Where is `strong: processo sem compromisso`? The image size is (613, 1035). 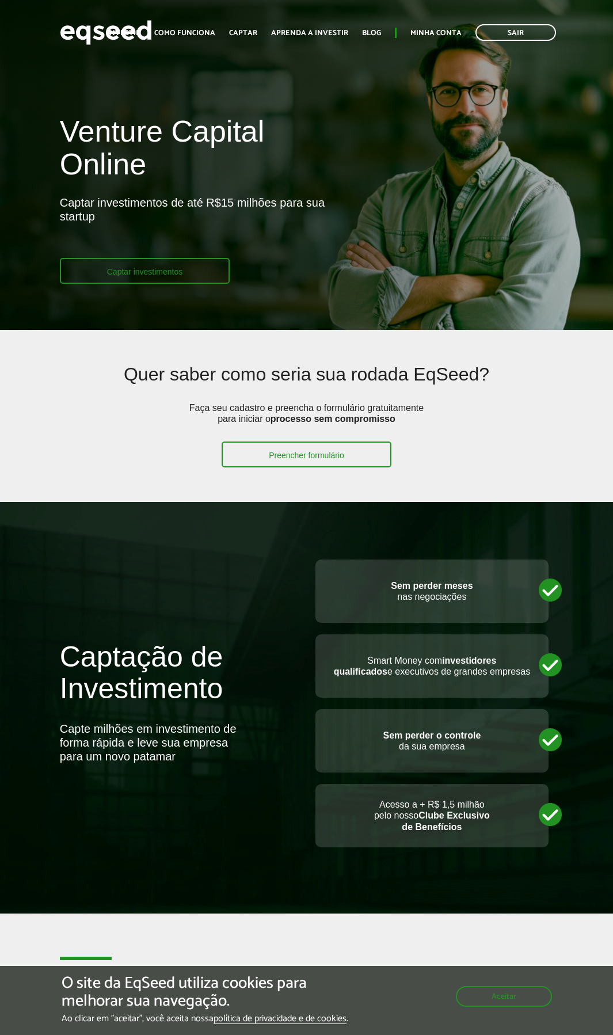 strong: processo sem compromisso is located at coordinates (333, 418).